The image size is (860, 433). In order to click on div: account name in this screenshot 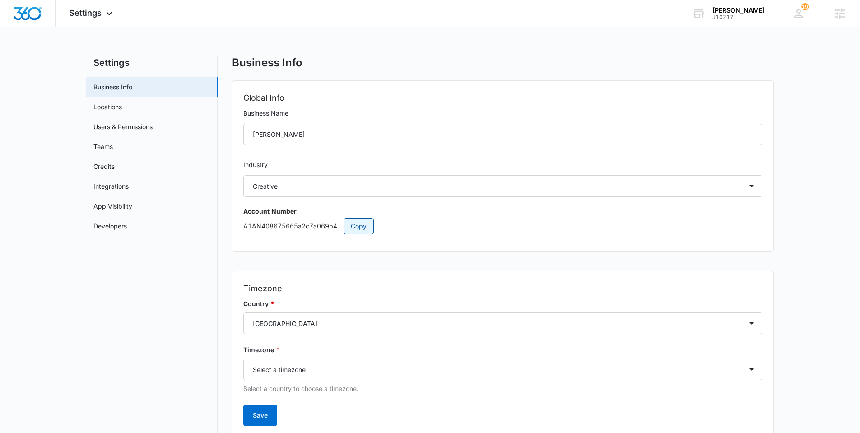, I will do `click(739, 10)`.